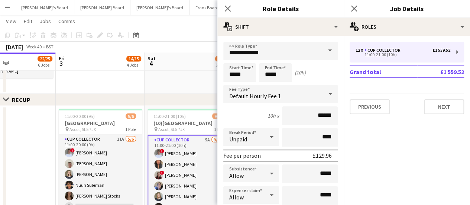 The height and width of the screenshot is (205, 470). I want to click on div: 4 Jobs, so click(134, 65).